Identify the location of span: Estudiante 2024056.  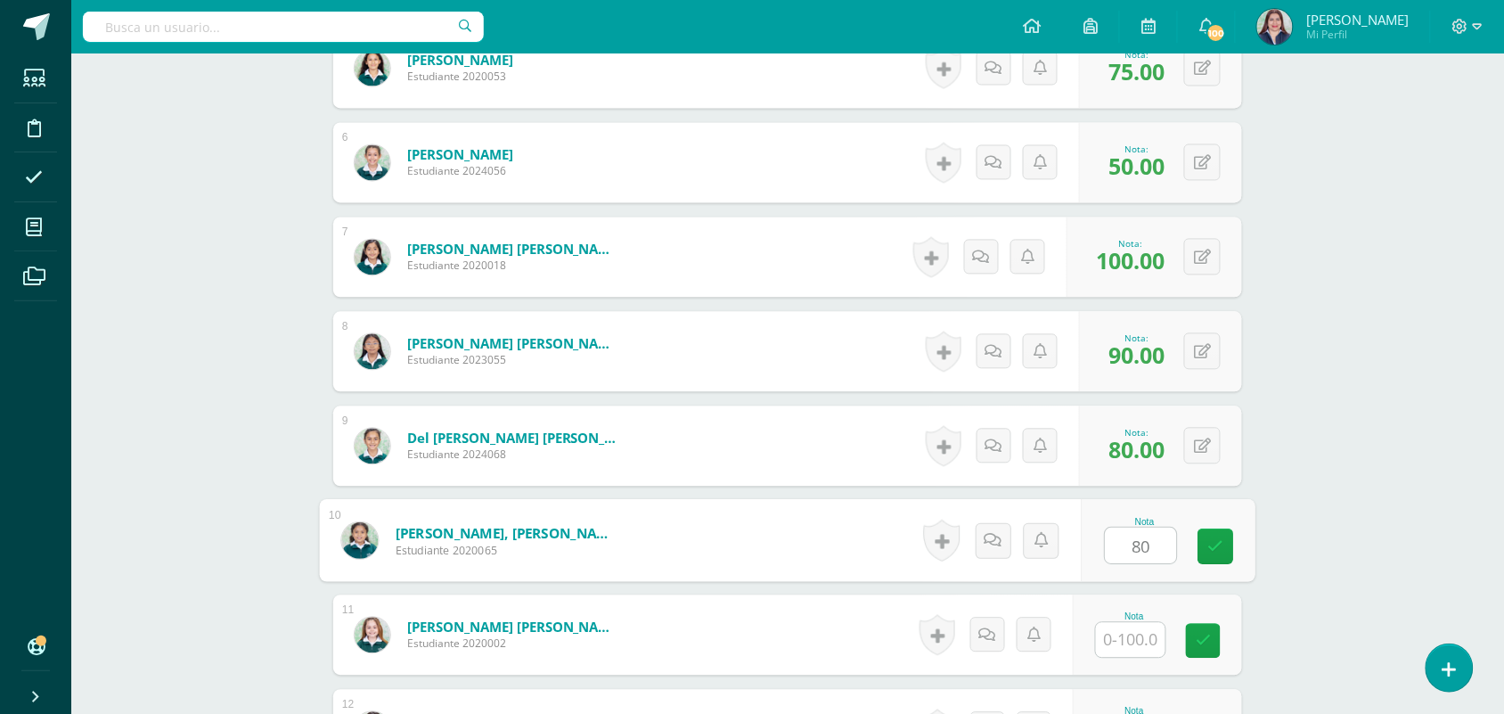
(460, 171).